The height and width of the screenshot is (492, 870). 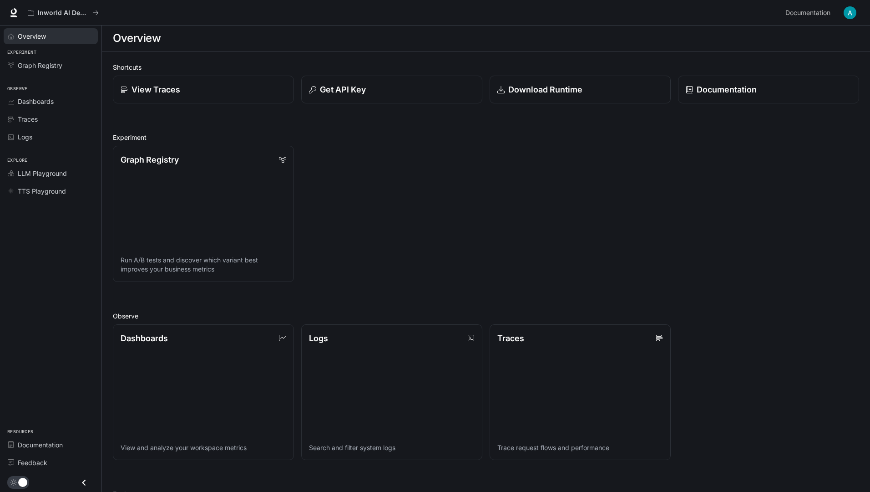 I want to click on a: TTS Playground, so click(x=51, y=191).